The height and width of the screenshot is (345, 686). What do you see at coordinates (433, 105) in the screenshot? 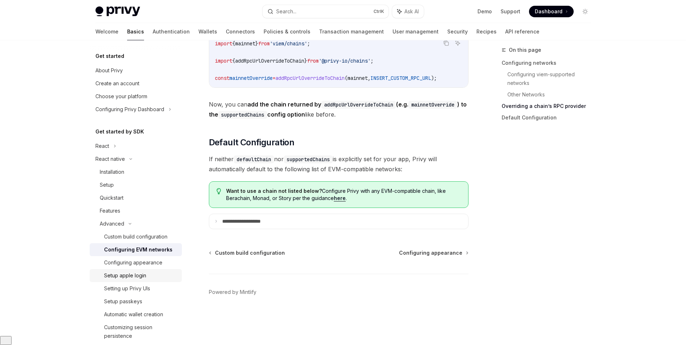
I see `code: mainnetOverride` at bounding box center [433, 105].